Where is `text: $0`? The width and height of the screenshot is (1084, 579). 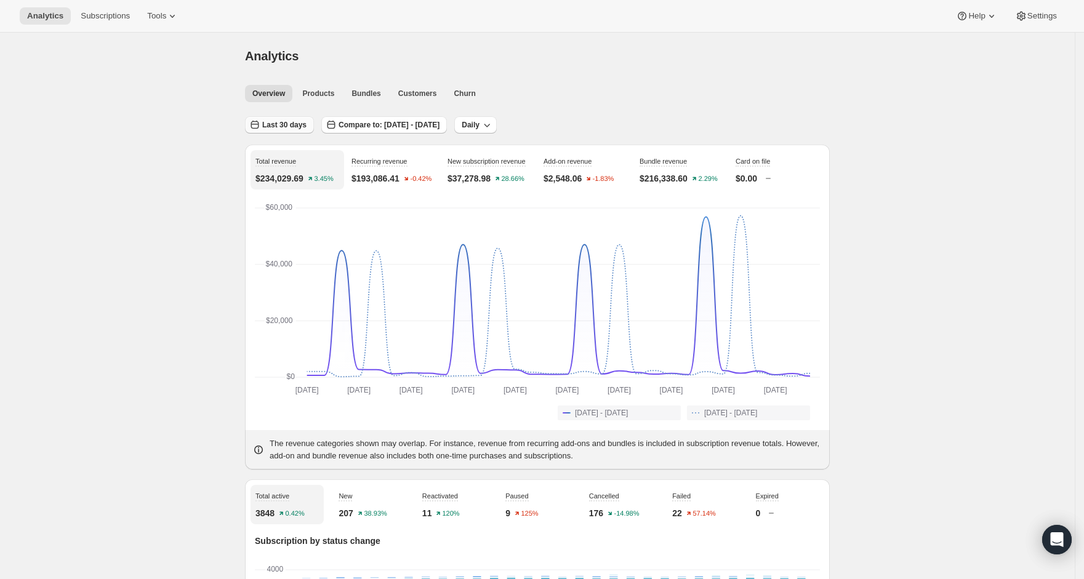 text: $0 is located at coordinates (290, 377).